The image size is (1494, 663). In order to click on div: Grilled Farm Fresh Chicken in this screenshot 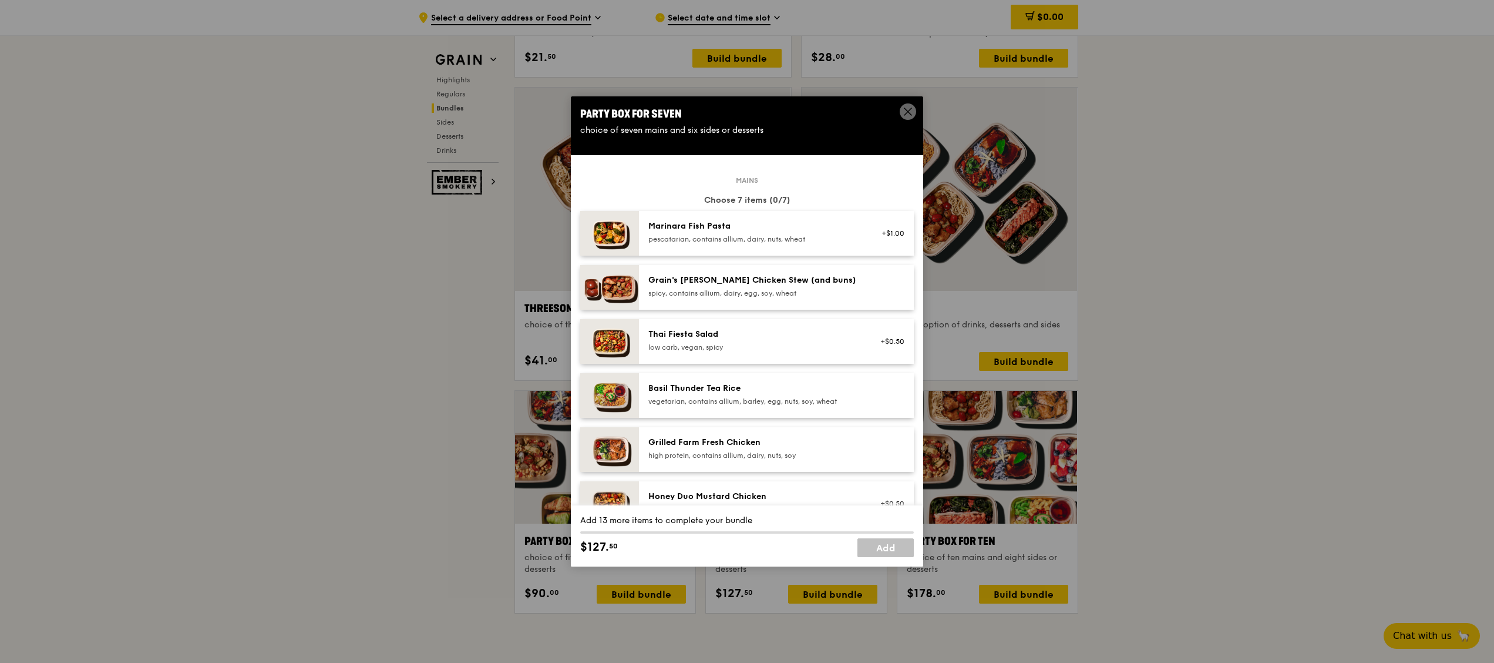, I will do `click(754, 442)`.